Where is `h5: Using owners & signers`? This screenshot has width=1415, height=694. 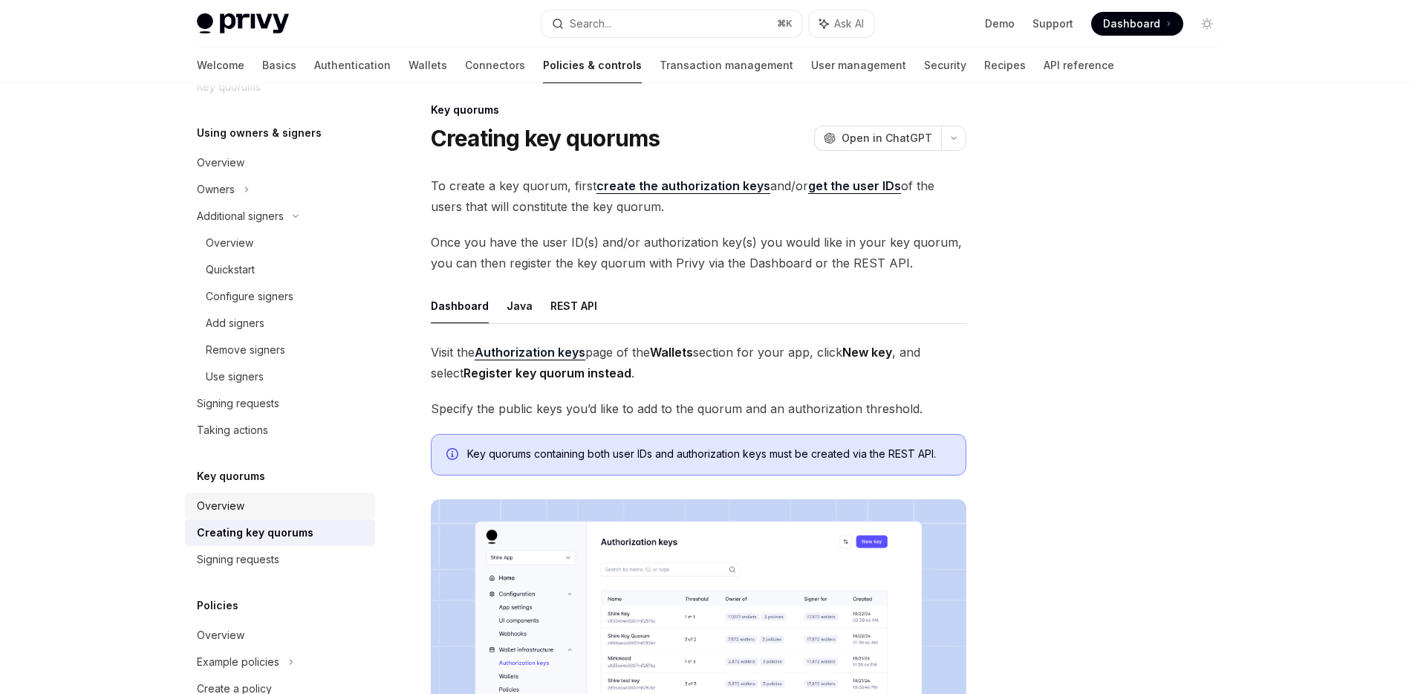
h5: Using owners & signers is located at coordinates (259, 133).